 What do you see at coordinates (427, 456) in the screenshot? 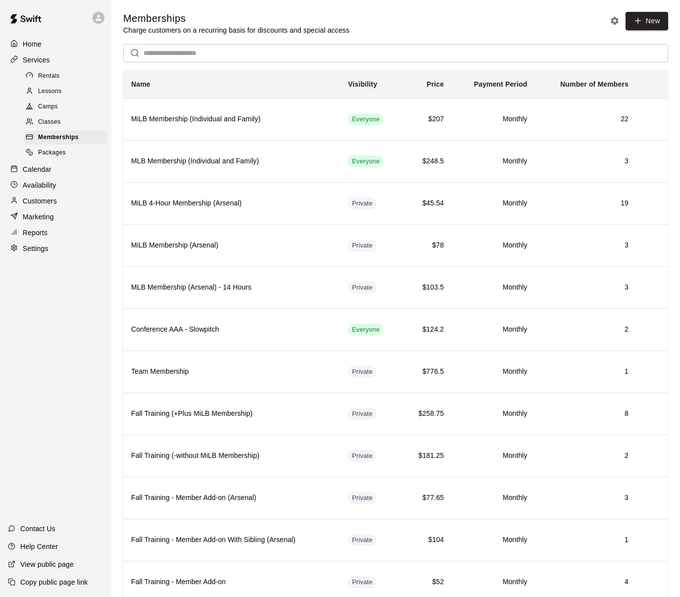
I see `h6: $181.25` at bounding box center [427, 456].